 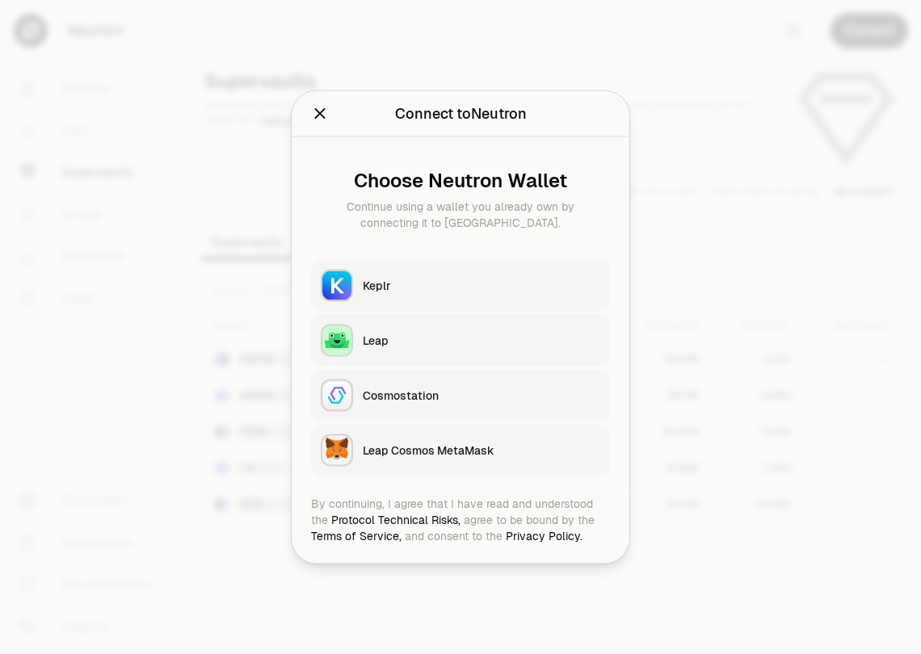 I want to click on div: Keplr, so click(x=481, y=286).